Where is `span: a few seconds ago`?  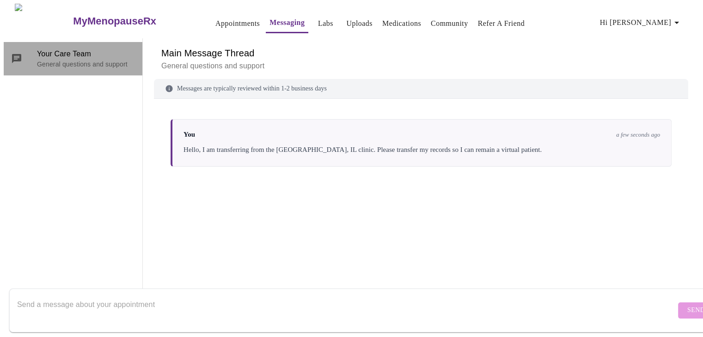
span: a few seconds ago is located at coordinates (637, 135).